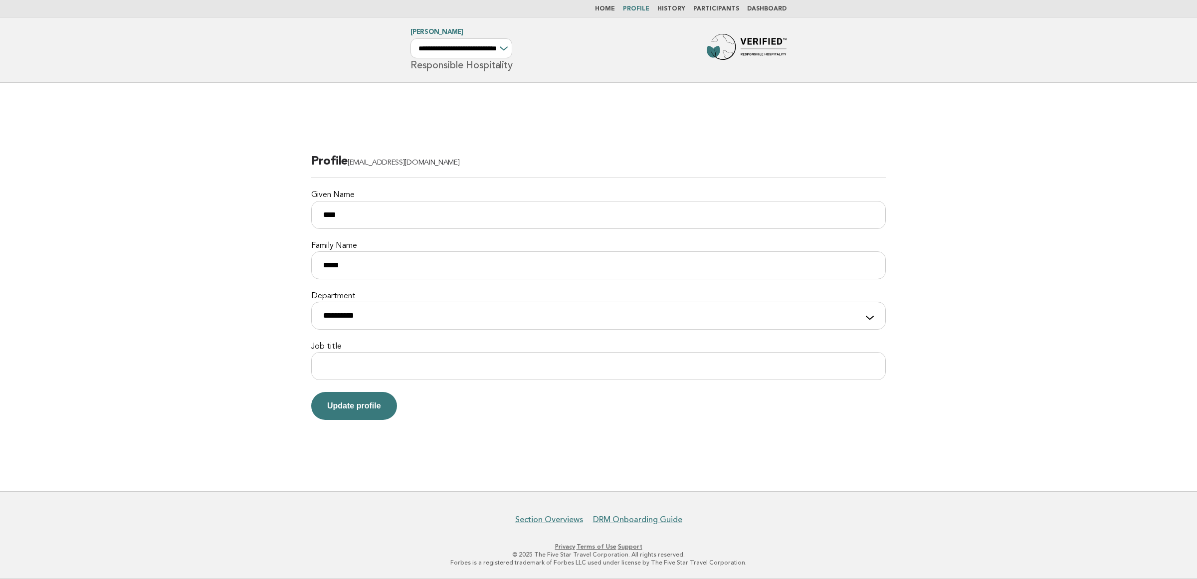  Describe the element at coordinates (599, 347) in the screenshot. I see `label: Job title` at that location.